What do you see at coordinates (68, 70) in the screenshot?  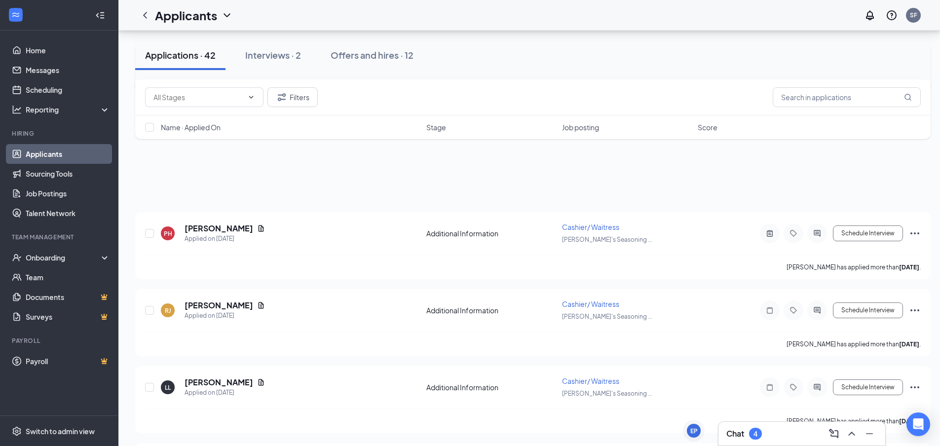 I see `a: Messages` at bounding box center [68, 70].